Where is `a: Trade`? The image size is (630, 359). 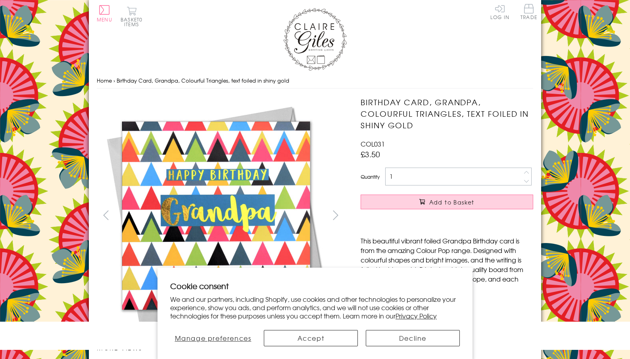 a: Trade is located at coordinates (529, 12).